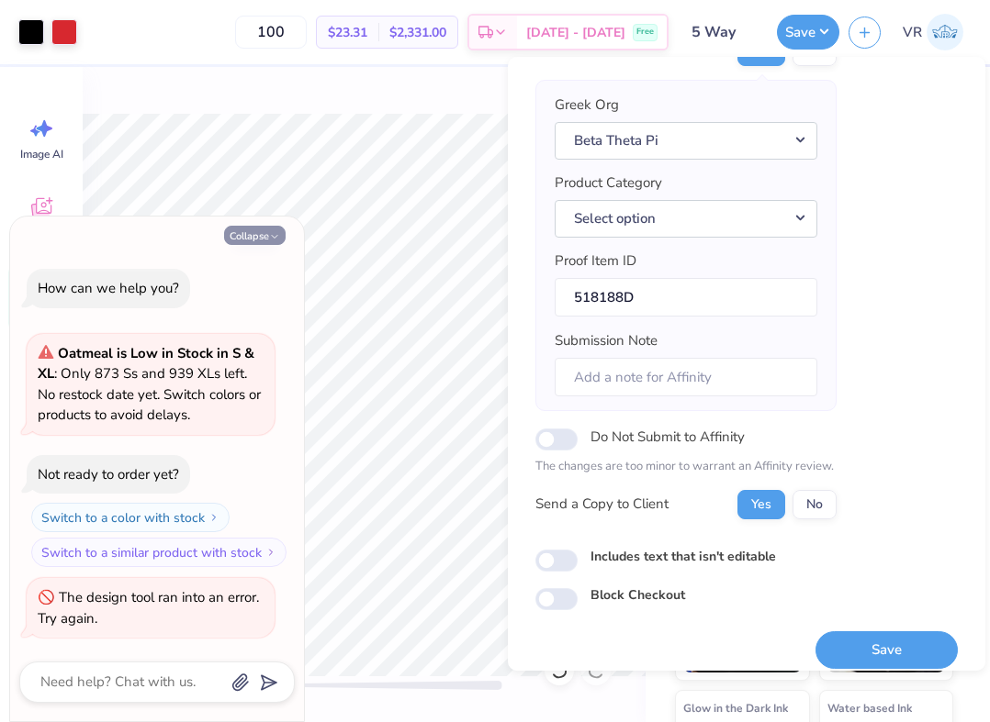 This screenshot has height=722, width=990. What do you see at coordinates (686, 140) in the screenshot?
I see `button: Beta Theta Pi` at bounding box center [686, 140].